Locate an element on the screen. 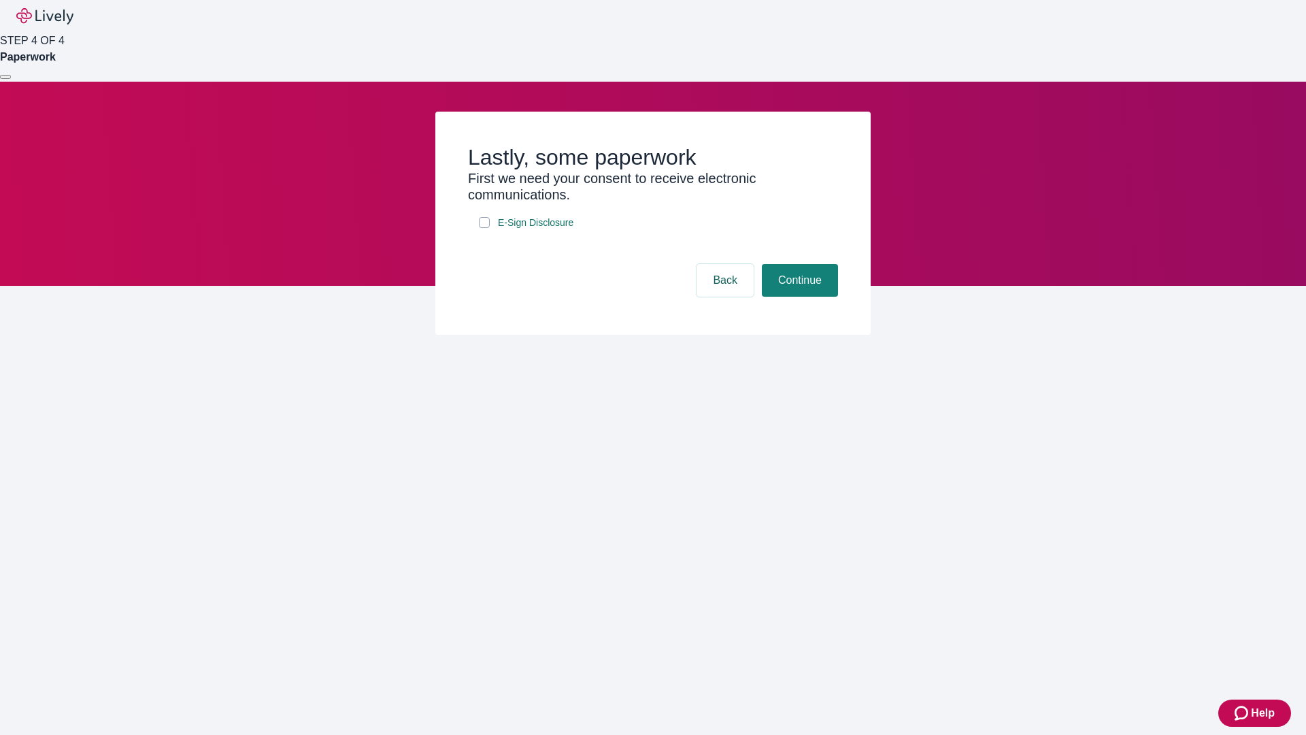  button: Back is located at coordinates (725, 280).